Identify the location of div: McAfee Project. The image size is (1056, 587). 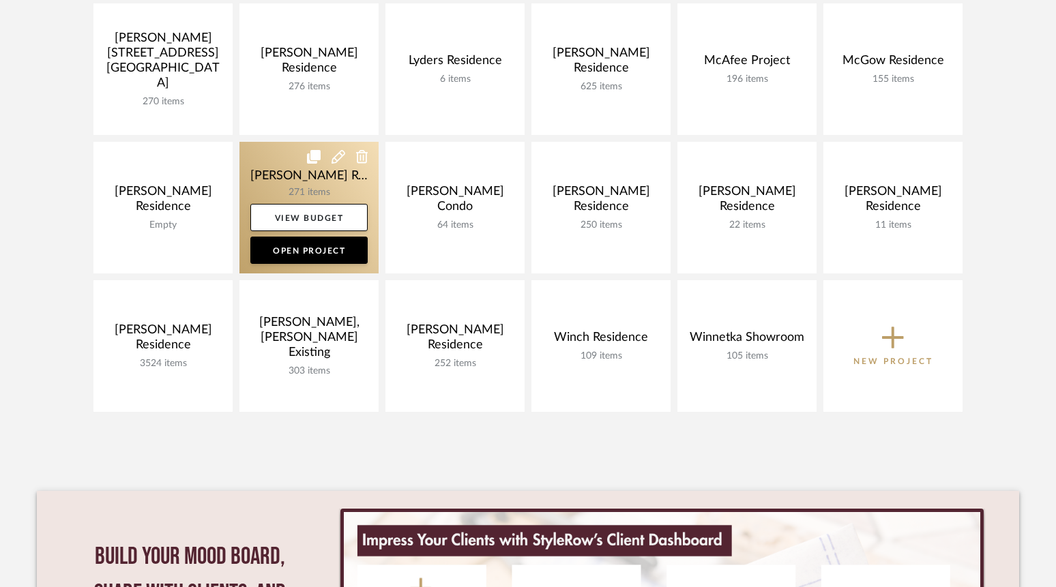
(747, 63).